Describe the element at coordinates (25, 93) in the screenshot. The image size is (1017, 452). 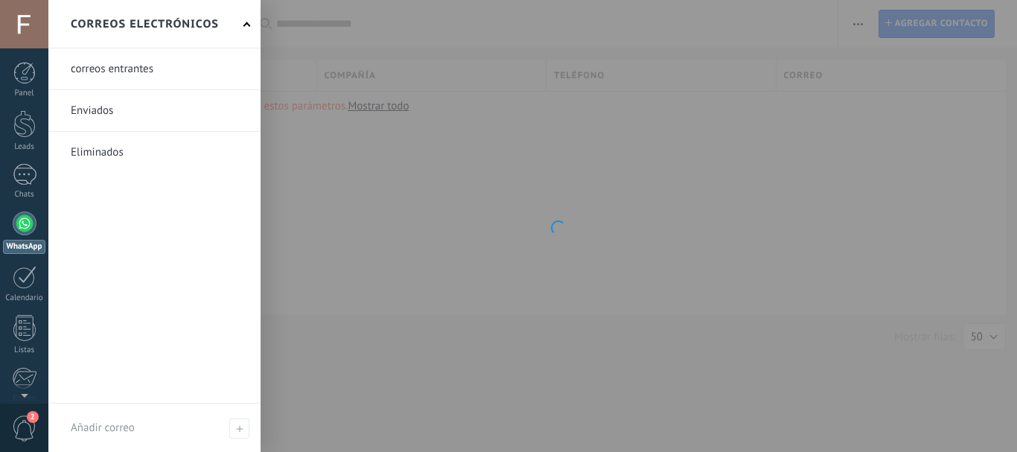
I see `div: Panel` at that location.